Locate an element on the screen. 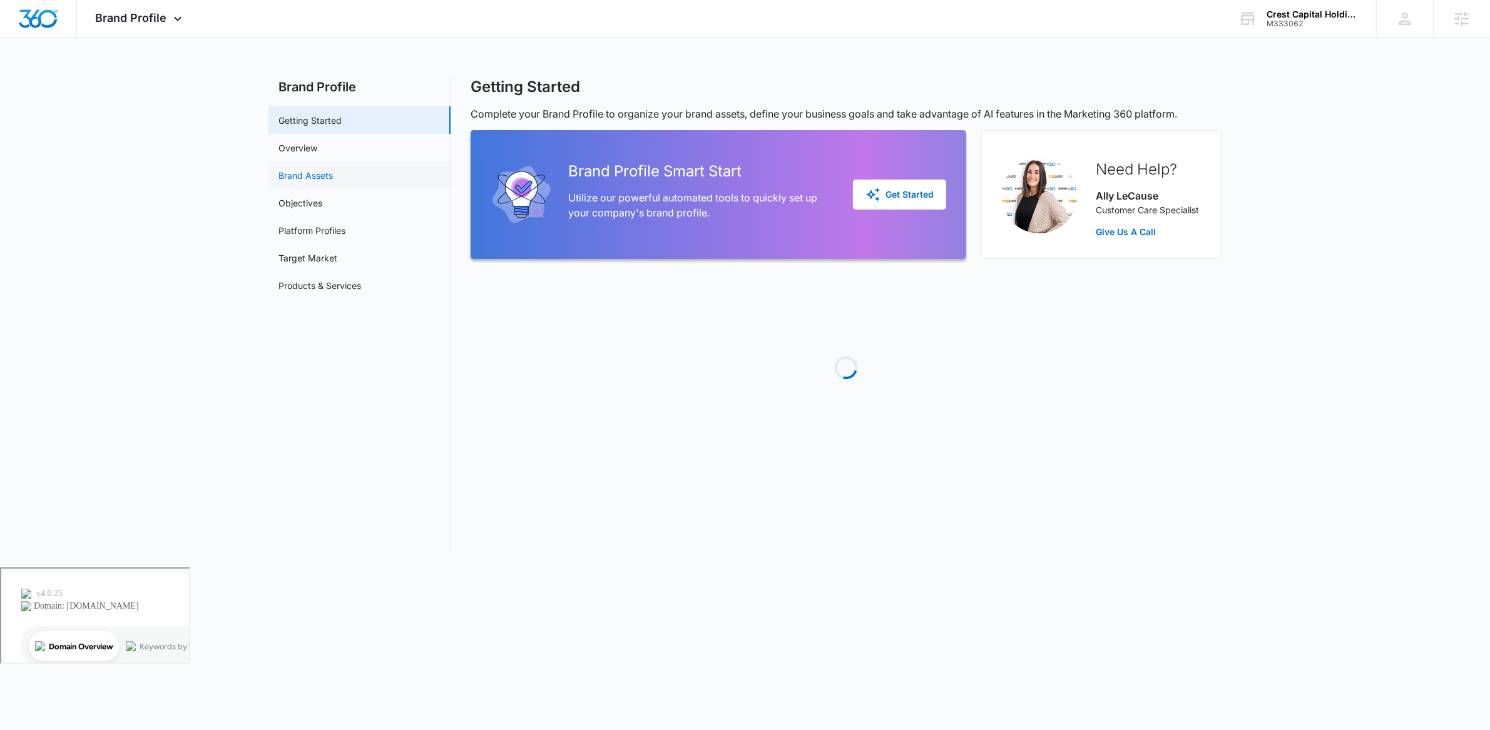 This screenshot has height=730, width=1490. a: Getting Started is located at coordinates (310, 120).